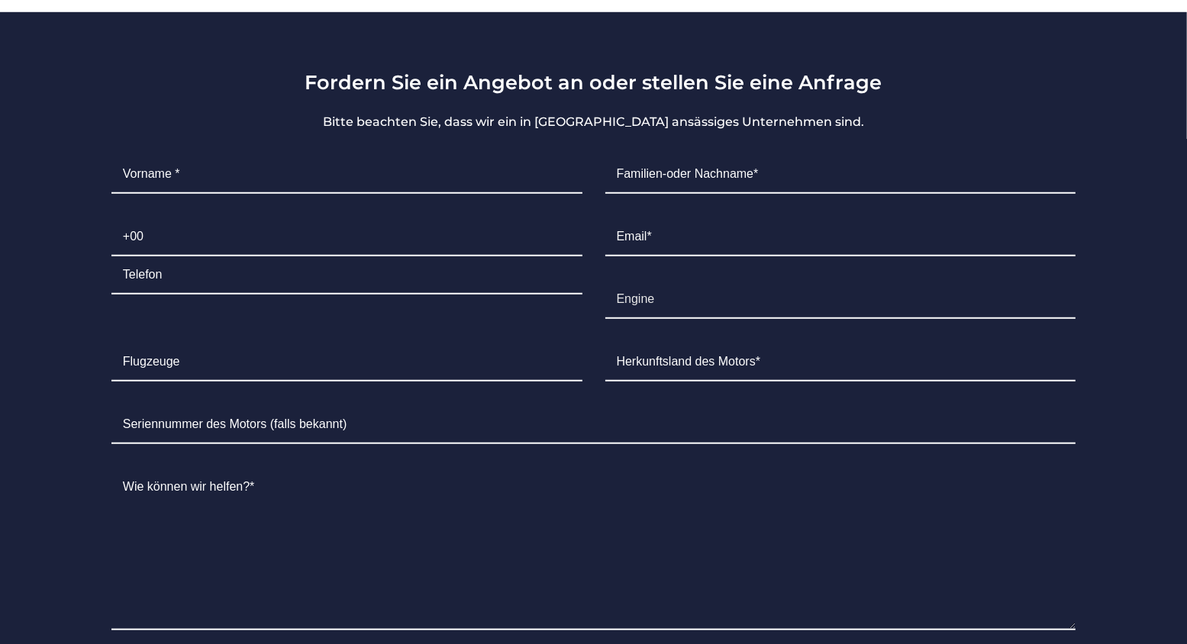 The width and height of the screenshot is (1187, 644). Describe the element at coordinates (840, 362) in the screenshot. I see `input: Herkunftsland des Motors*` at that location.